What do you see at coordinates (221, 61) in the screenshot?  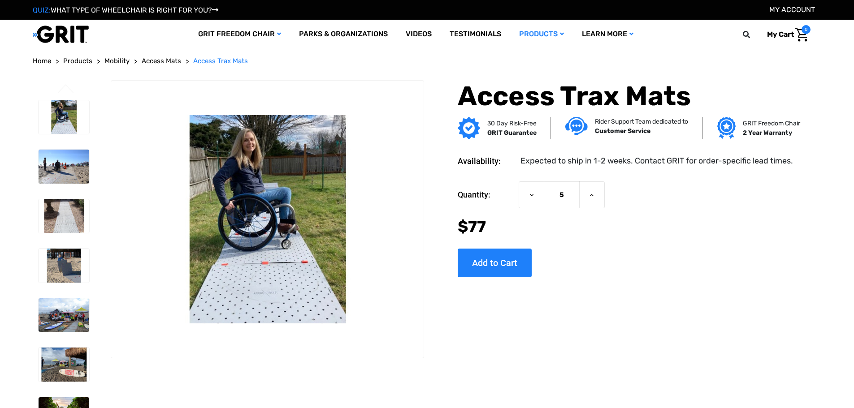 I see `span: Access Trax Mats` at bounding box center [221, 61].